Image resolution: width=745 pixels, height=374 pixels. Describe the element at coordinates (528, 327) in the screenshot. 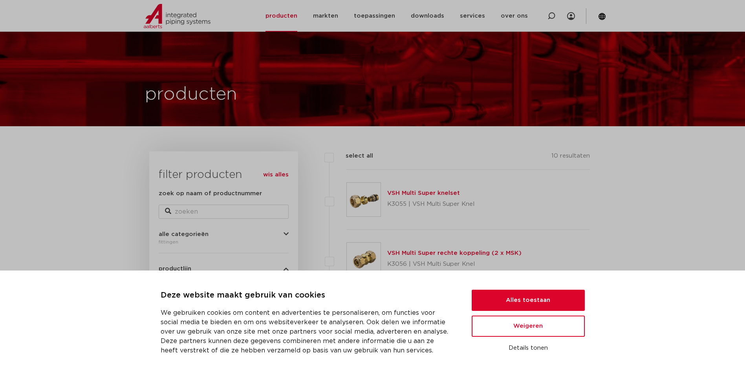

I see `button: Weigeren` at that location.